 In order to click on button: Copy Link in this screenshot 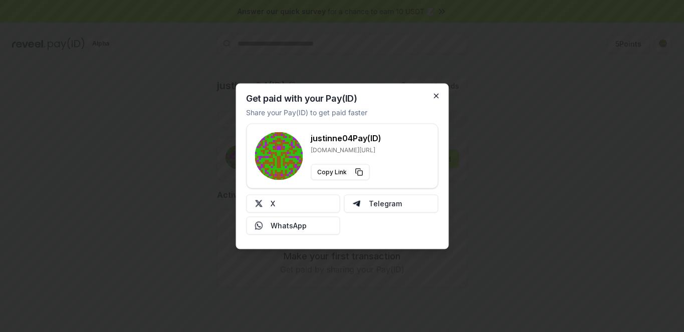, I will do `click(339, 172)`.